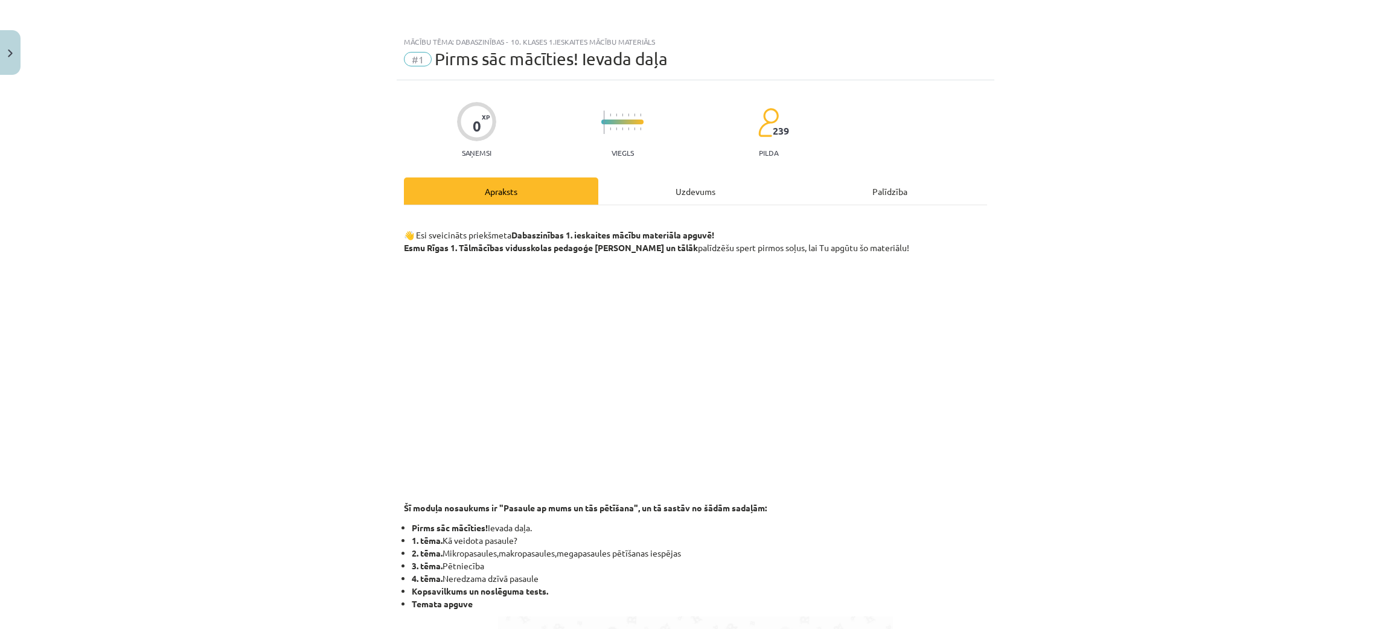  I want to click on div: Uzdevums, so click(695, 191).